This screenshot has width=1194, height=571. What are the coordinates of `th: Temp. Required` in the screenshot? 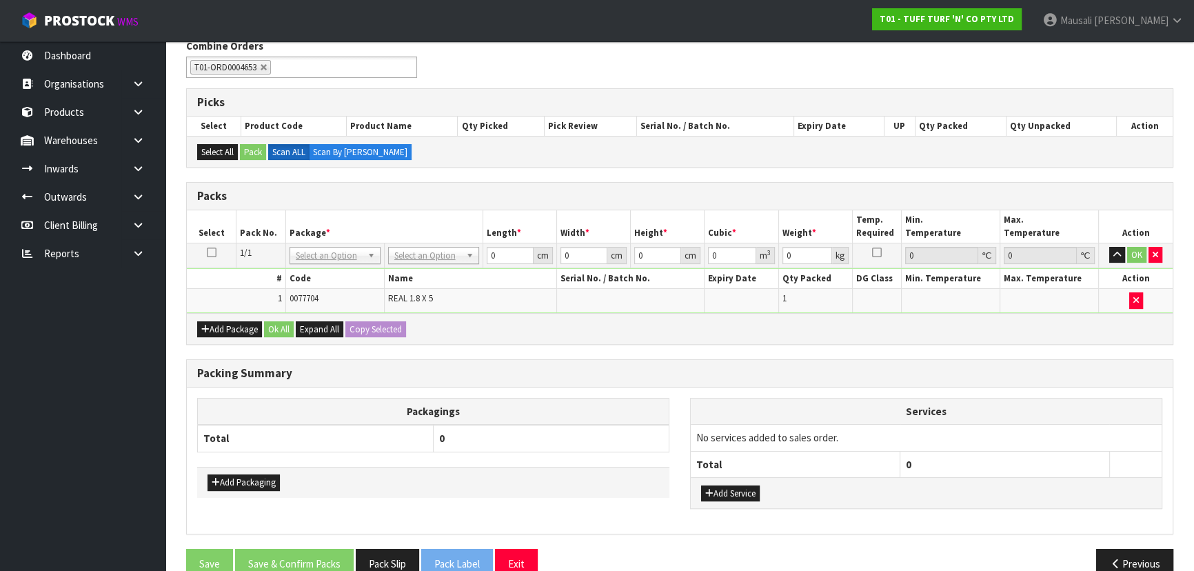 It's located at (877, 226).